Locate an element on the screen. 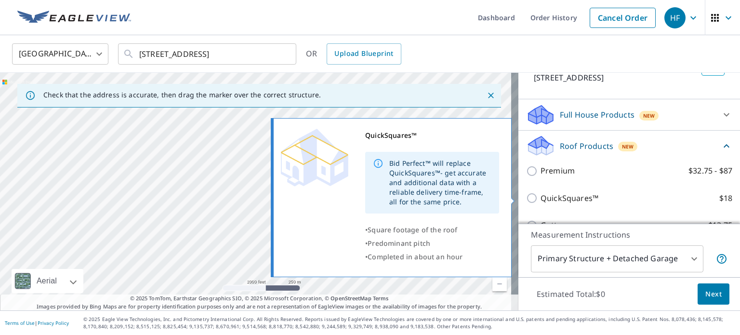 This screenshot has width=740, height=335. a: Upload Blueprint is located at coordinates (364, 54).